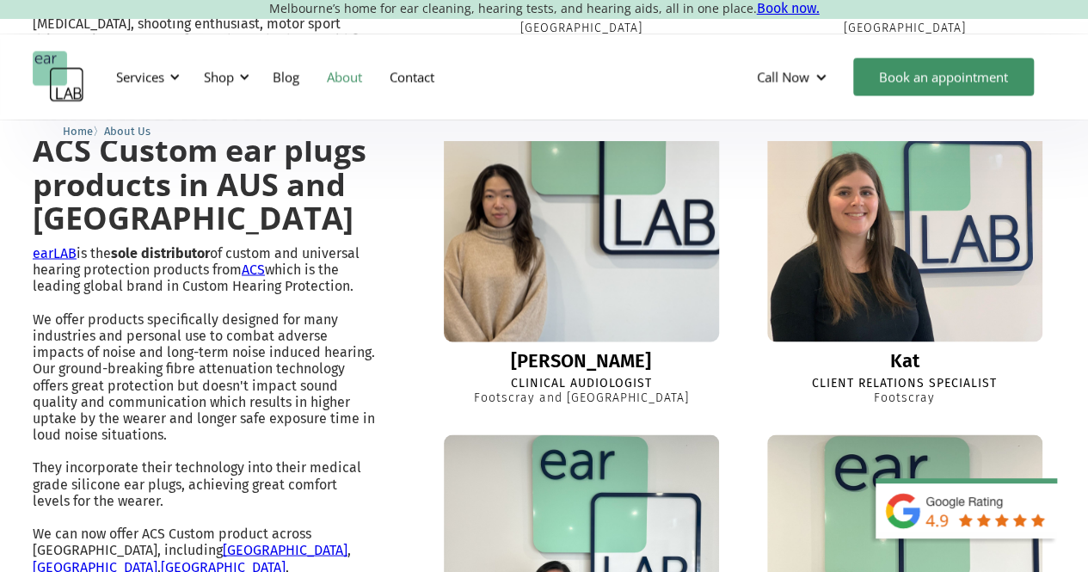  Describe the element at coordinates (77, 131) in the screenshot. I see `span: Home` at that location.